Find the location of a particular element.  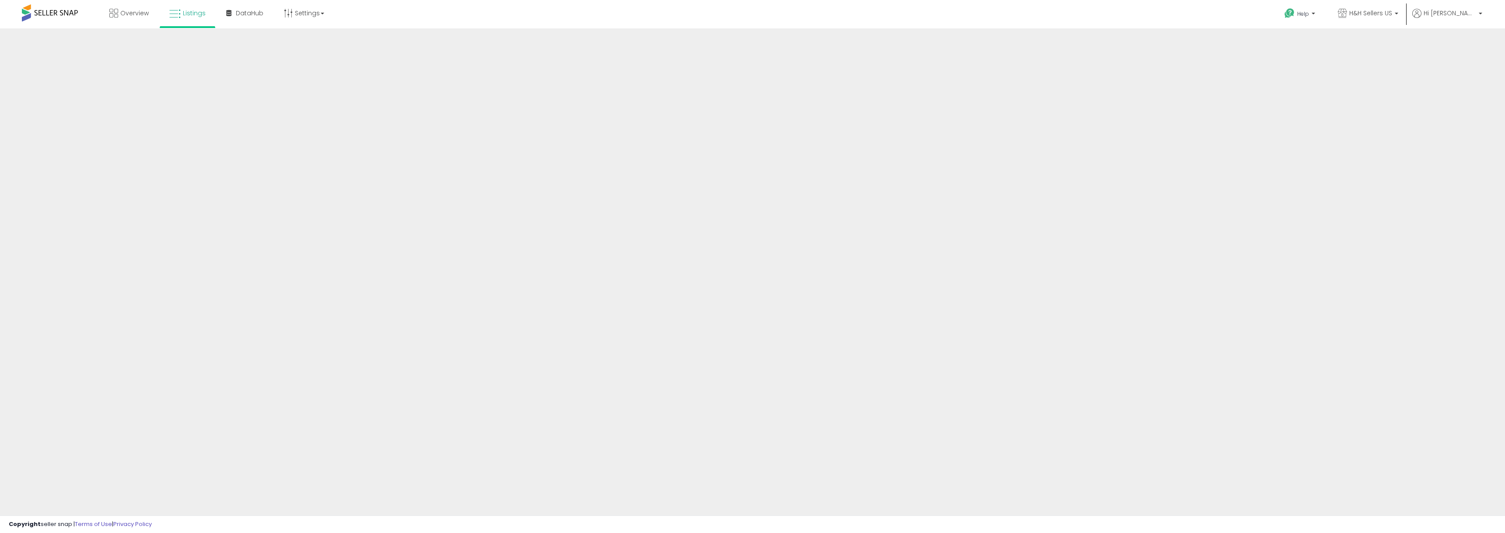

span: H&H Sellers US is located at coordinates (1371, 13).